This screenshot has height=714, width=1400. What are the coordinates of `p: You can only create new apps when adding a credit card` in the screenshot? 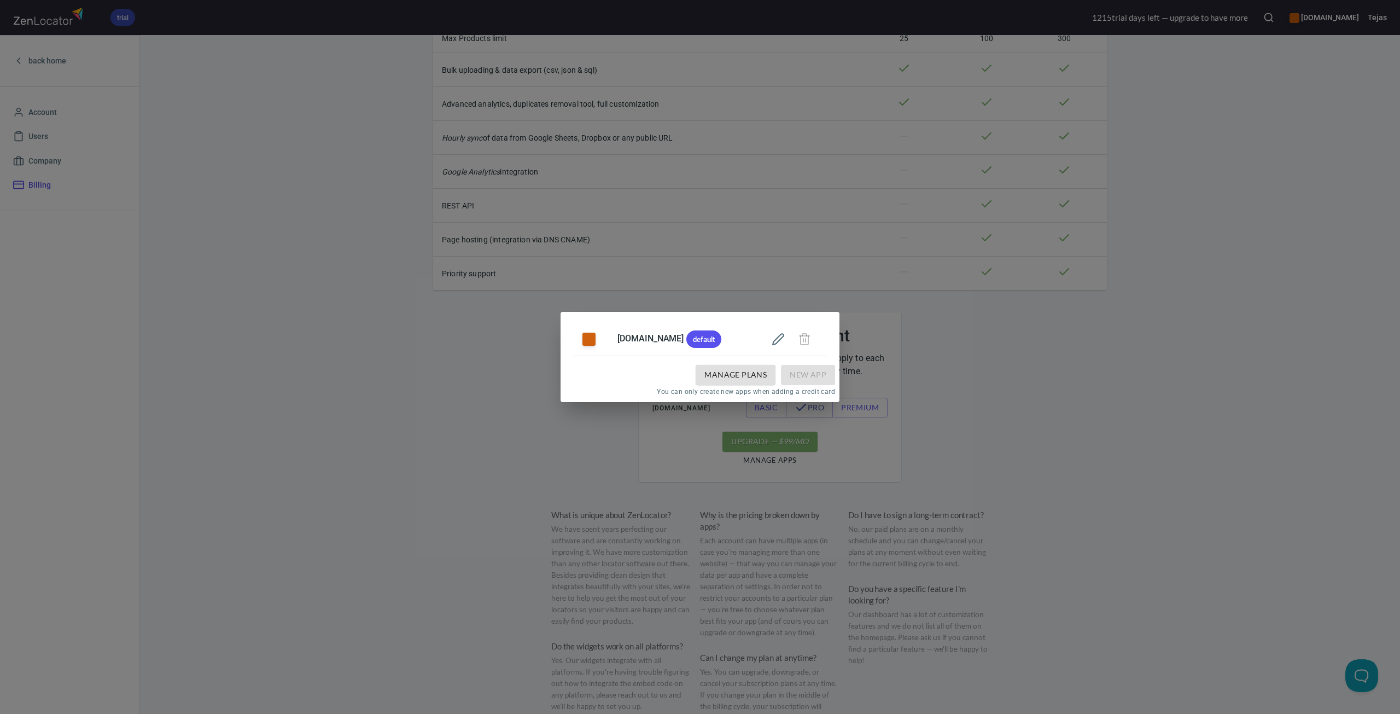 It's located at (746, 392).